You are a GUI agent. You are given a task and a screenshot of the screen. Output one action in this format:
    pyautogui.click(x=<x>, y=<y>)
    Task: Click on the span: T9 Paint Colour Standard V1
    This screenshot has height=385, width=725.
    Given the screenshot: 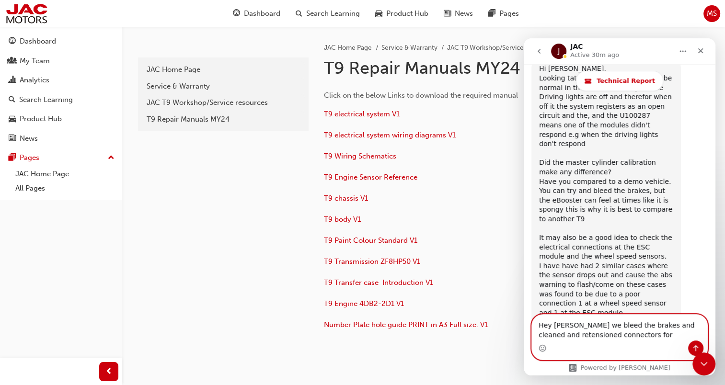 What is the action you would take?
    pyautogui.click(x=370, y=240)
    